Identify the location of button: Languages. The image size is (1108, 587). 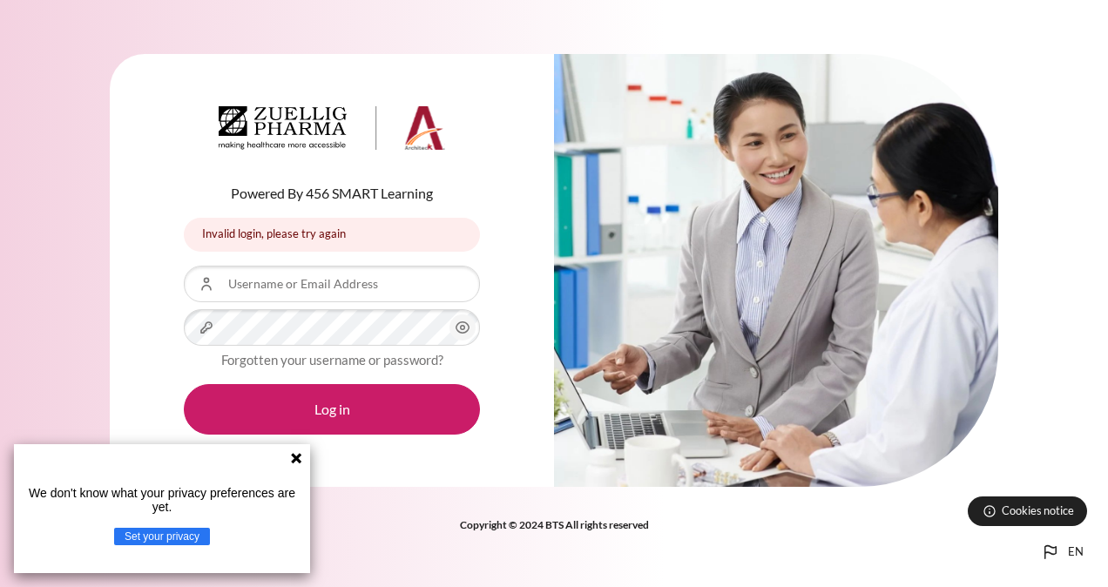
(1062, 552).